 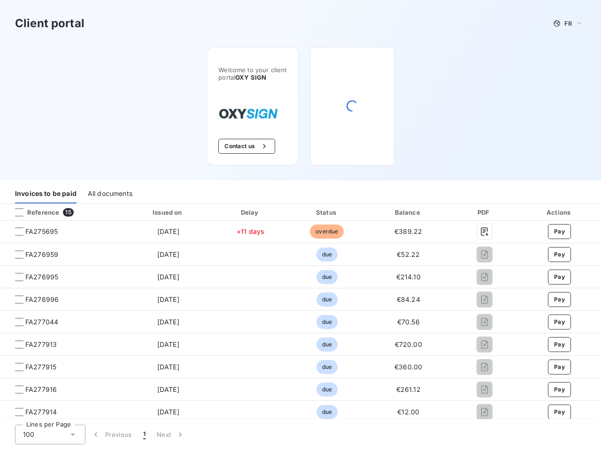 I want to click on span: €70.56, so click(x=408, y=322).